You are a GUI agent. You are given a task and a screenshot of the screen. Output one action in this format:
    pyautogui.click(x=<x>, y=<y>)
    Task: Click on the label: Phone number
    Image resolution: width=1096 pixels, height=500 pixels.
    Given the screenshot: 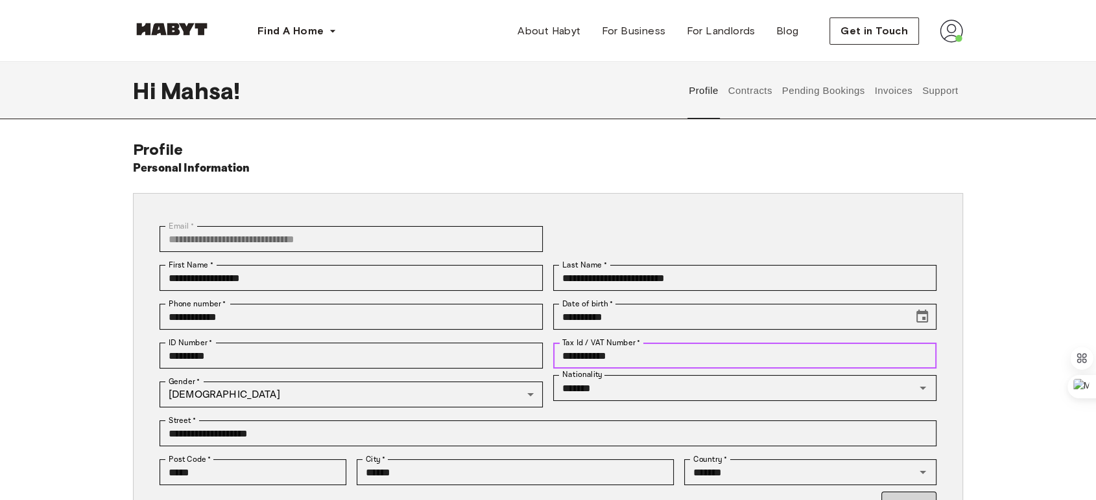 What is the action you would take?
    pyautogui.click(x=197, y=304)
    